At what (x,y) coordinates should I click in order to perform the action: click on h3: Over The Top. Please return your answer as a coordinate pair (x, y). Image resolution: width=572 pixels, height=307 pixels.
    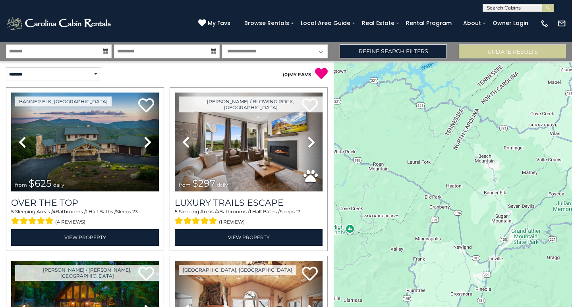
    Looking at the image, I should click on (85, 203).